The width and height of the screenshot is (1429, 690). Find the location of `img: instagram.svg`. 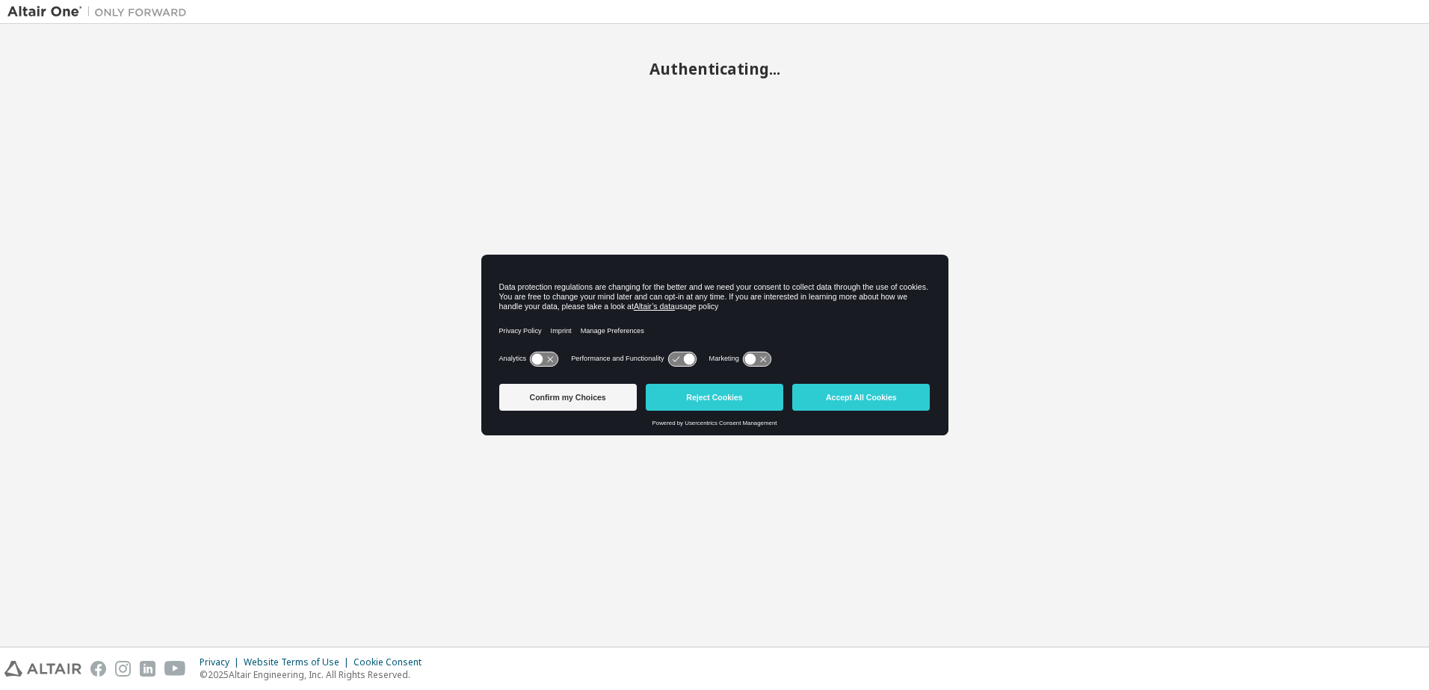

img: instagram.svg is located at coordinates (123, 669).